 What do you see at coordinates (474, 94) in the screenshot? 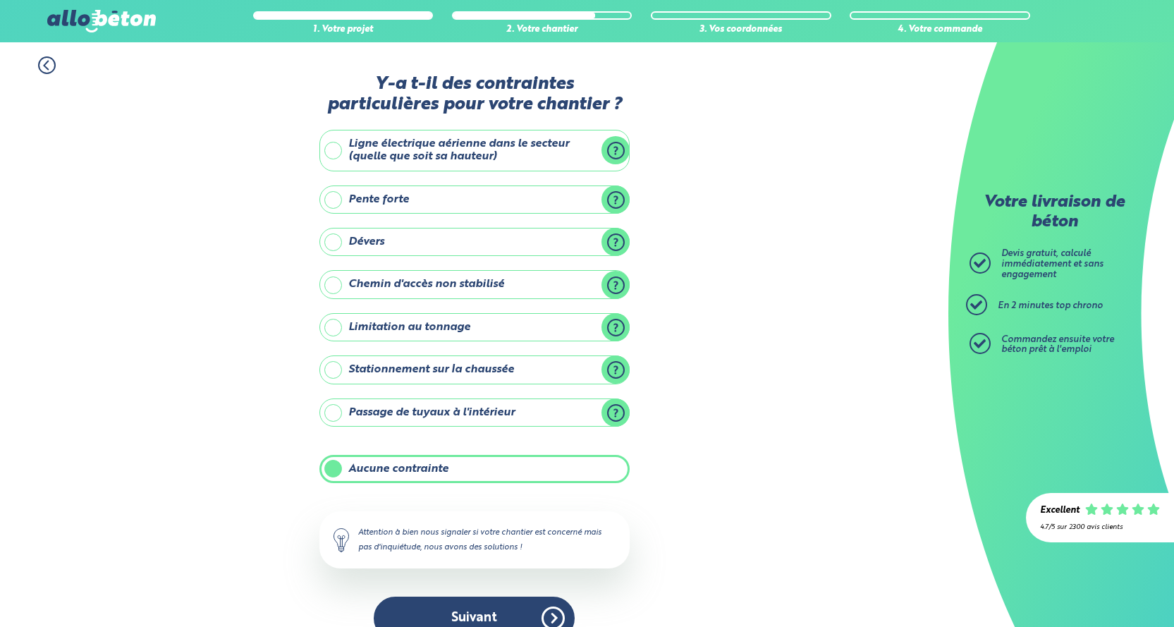
I see `label: Y-a t-il des contraintes particulières pour votre chantier ?` at bounding box center [474, 94].